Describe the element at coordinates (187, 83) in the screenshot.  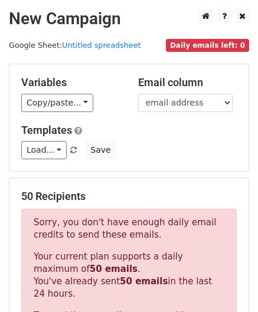
I see `h5: Email column` at that location.